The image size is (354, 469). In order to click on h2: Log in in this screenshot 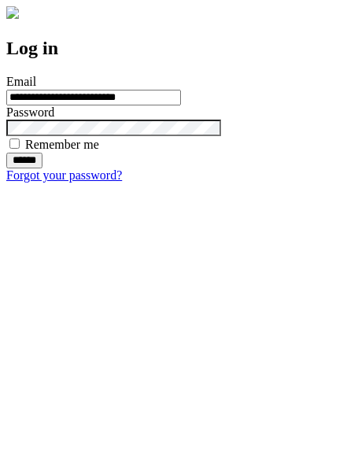, I will do `click(177, 48)`.